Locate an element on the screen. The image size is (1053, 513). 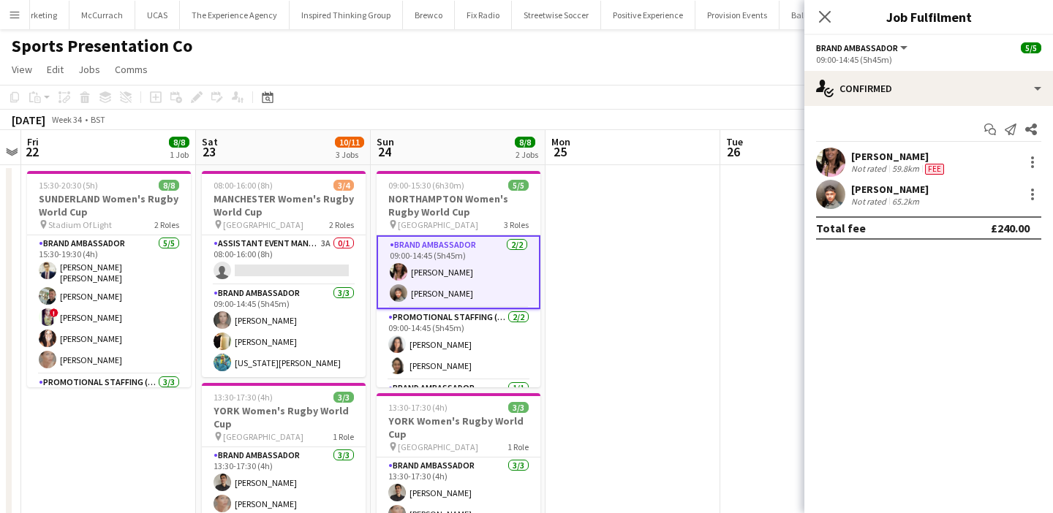
span: Edit is located at coordinates (55, 69).